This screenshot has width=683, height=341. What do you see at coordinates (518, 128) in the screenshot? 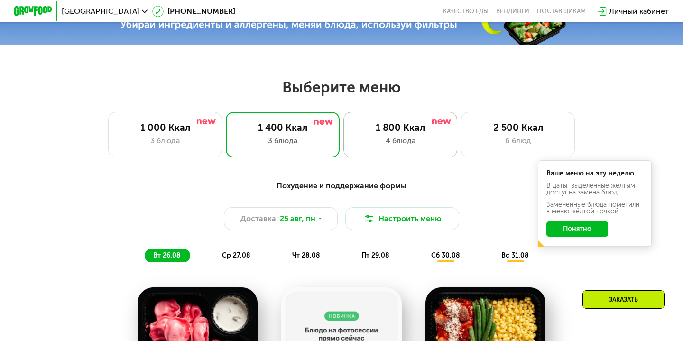
I see `div: 2 500 Ккал` at bounding box center [518, 128].